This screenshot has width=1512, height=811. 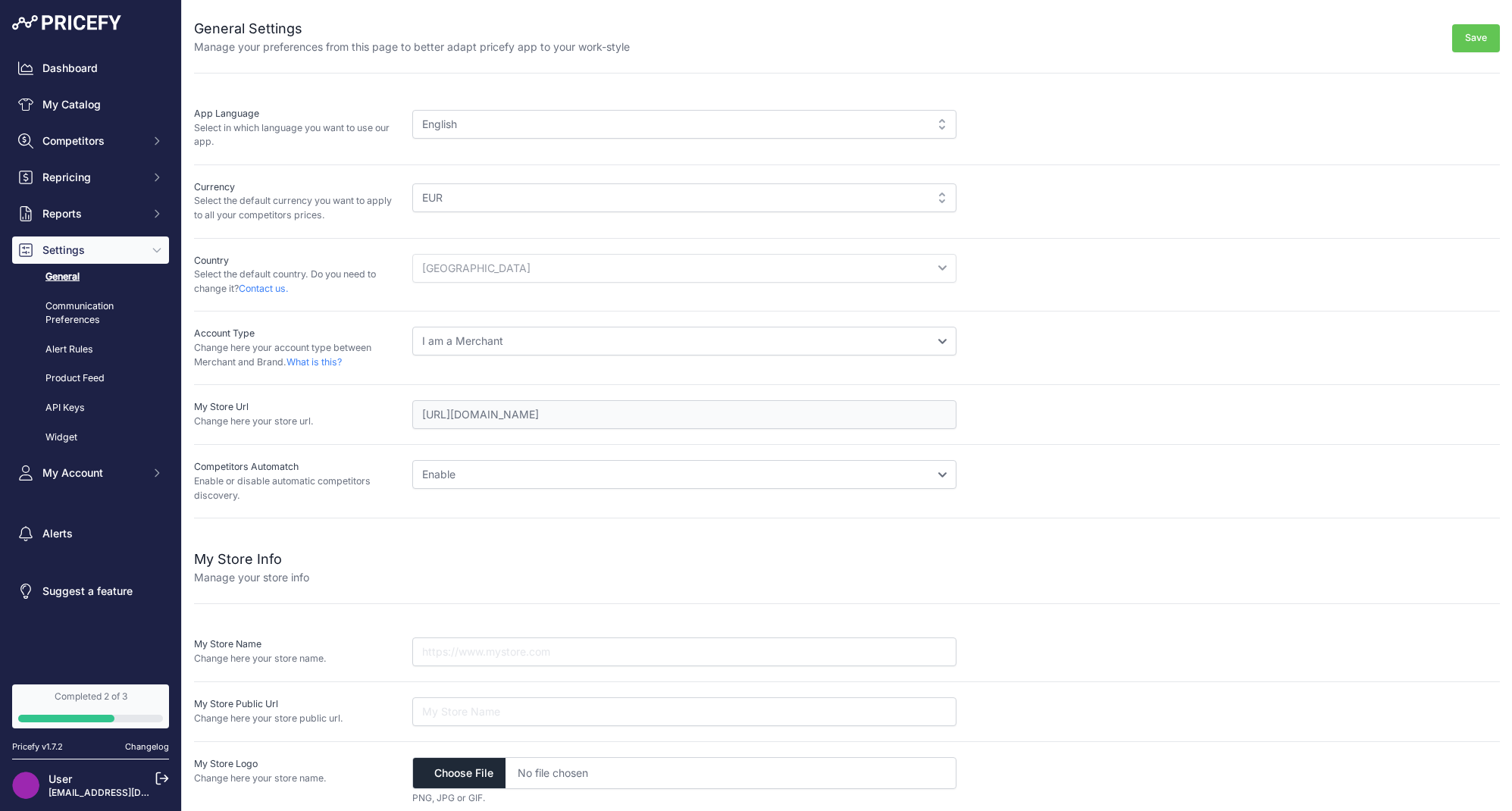 I want to click on p: Competitors Automatch, so click(x=297, y=466).